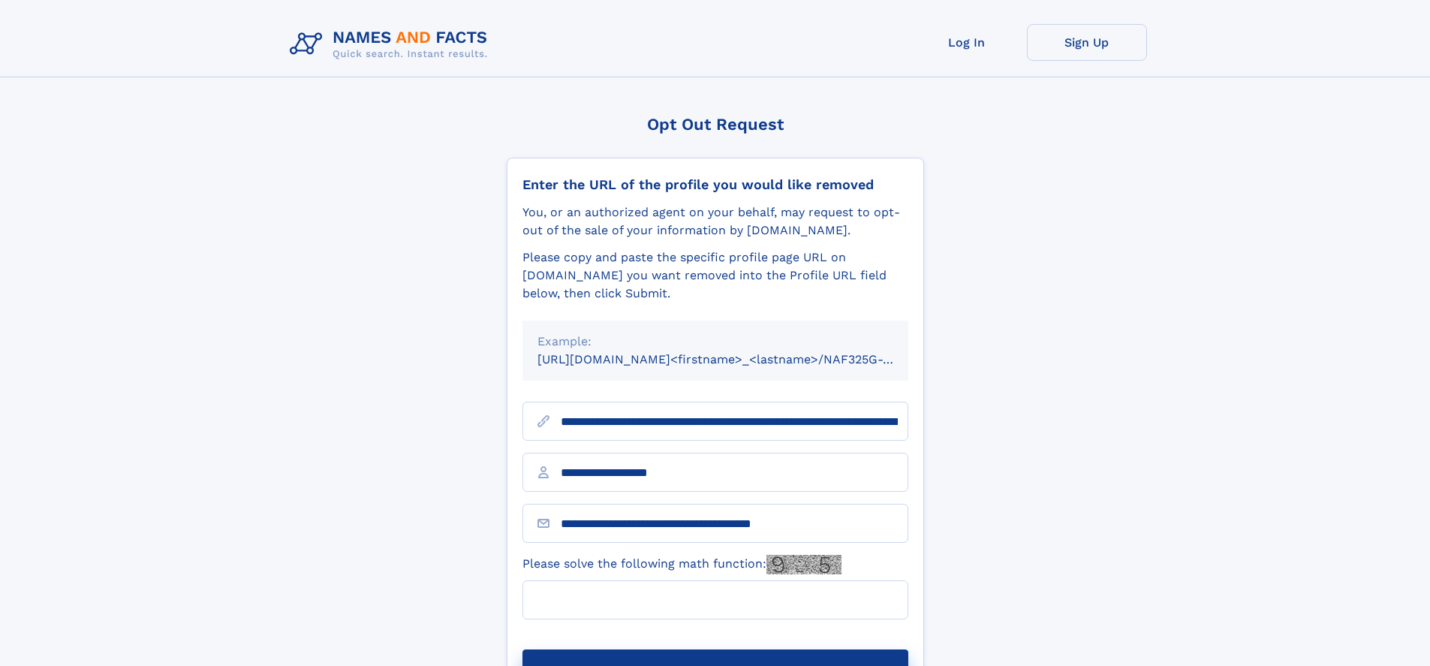  What do you see at coordinates (967, 42) in the screenshot?
I see `a: Log In` at bounding box center [967, 42].